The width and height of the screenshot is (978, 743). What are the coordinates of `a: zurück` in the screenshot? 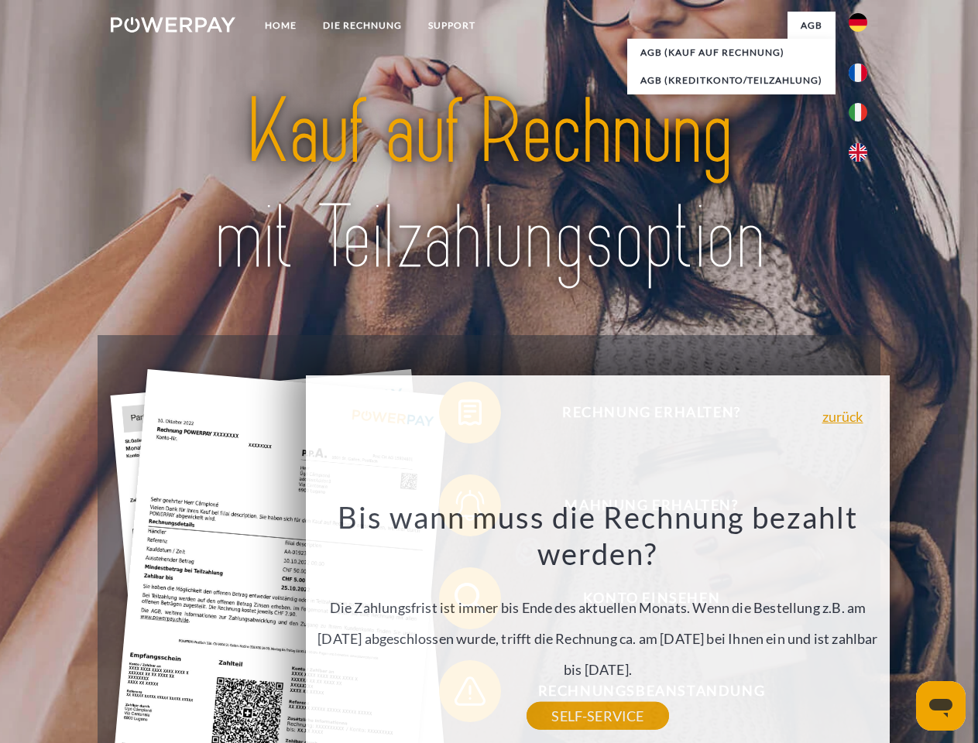 It's located at (843, 417).